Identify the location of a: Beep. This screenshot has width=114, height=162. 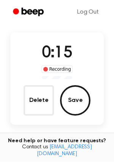
(29, 12).